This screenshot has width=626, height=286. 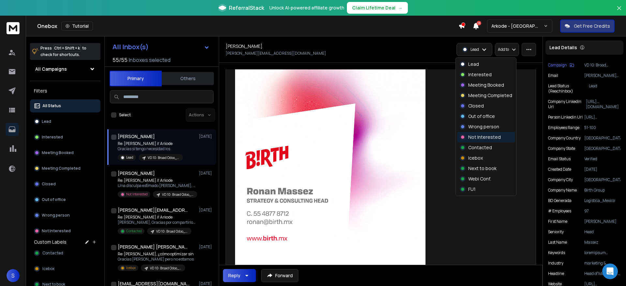 I want to click on p: Employees Range, so click(x=564, y=128).